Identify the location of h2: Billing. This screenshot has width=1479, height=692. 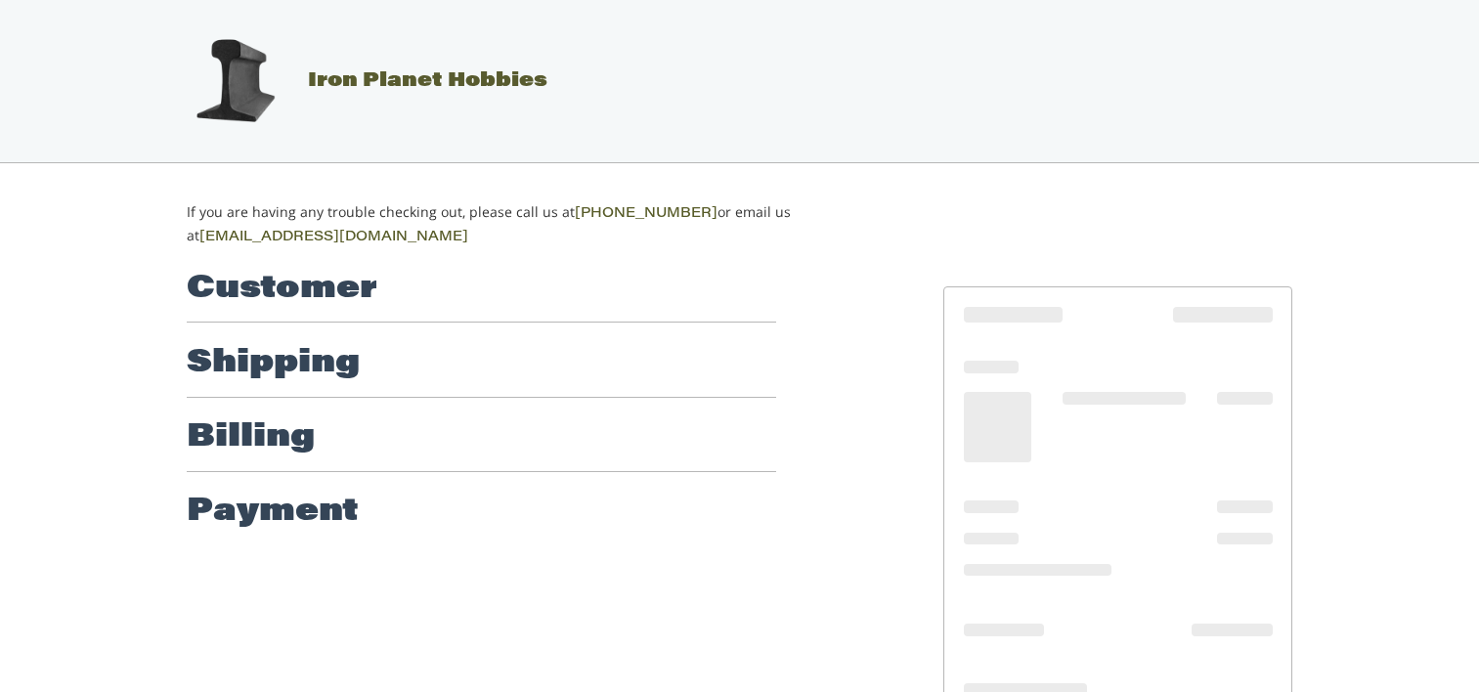
(250, 438).